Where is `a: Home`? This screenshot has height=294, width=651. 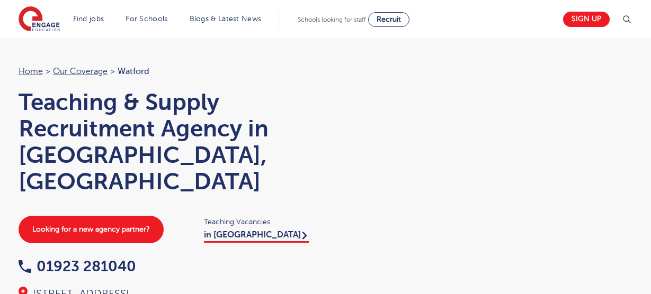
a: Home is located at coordinates (31, 71).